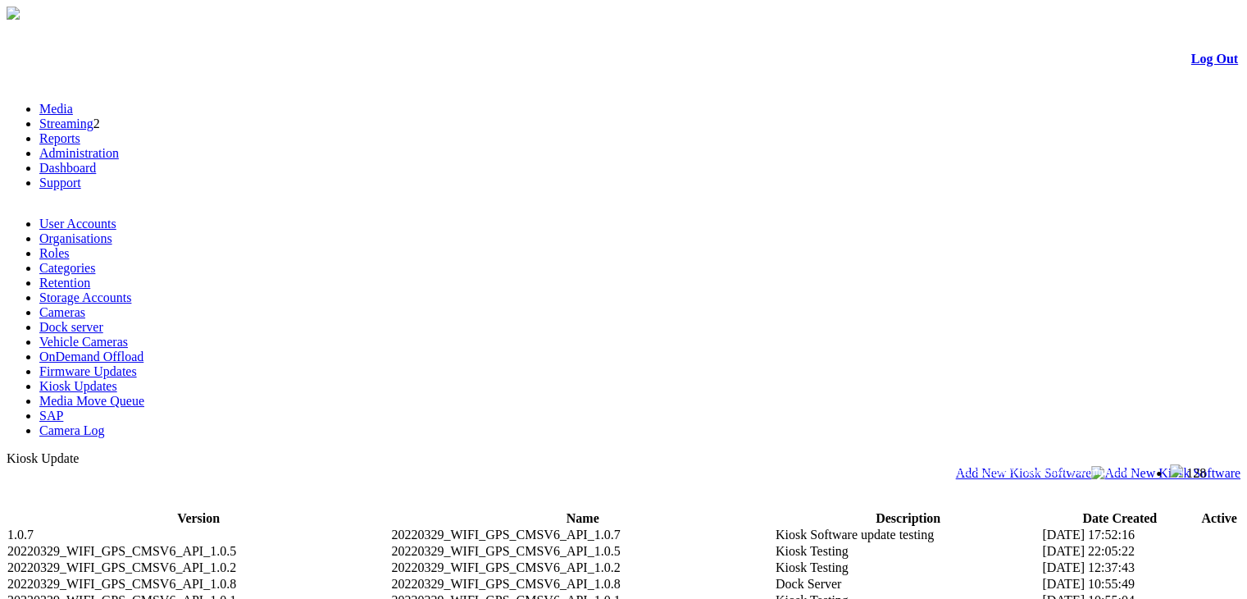 The height and width of the screenshot is (599, 1247). Describe the element at coordinates (1197, 472) in the screenshot. I see `span: 128` at that location.